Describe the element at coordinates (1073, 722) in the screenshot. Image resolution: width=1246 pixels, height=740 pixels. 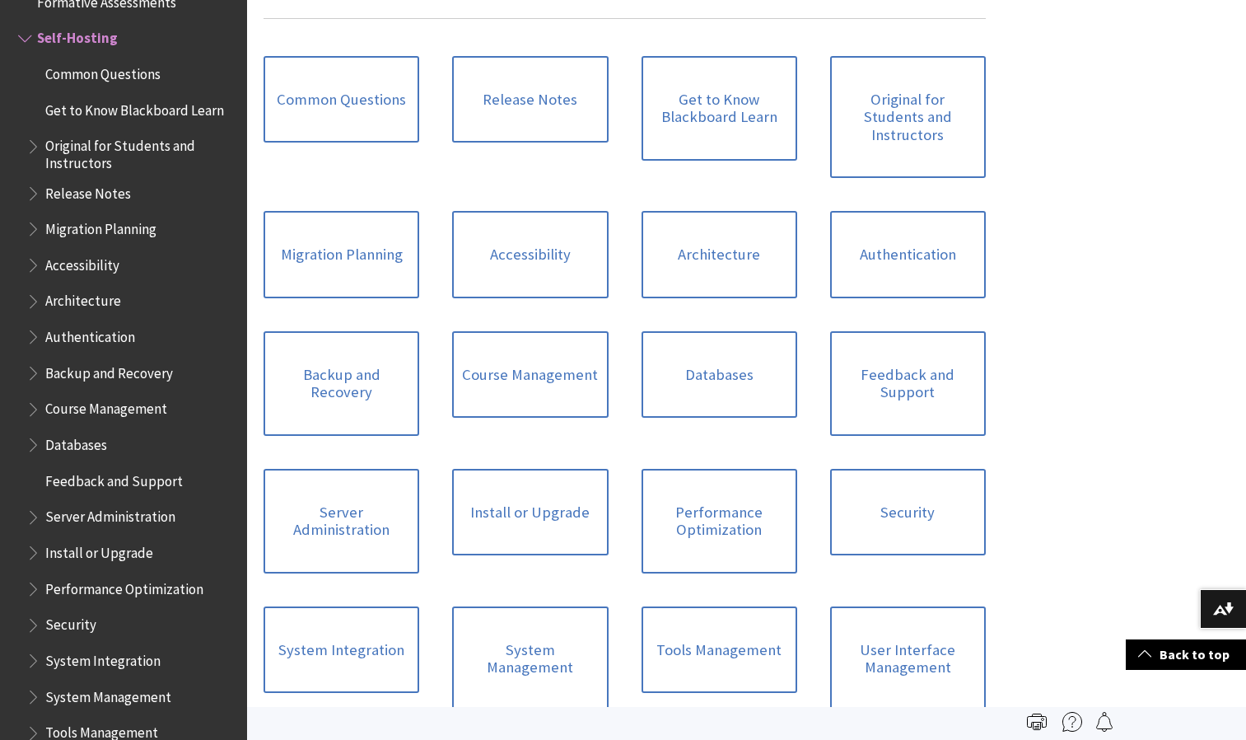
I see `img: More help` at that location.